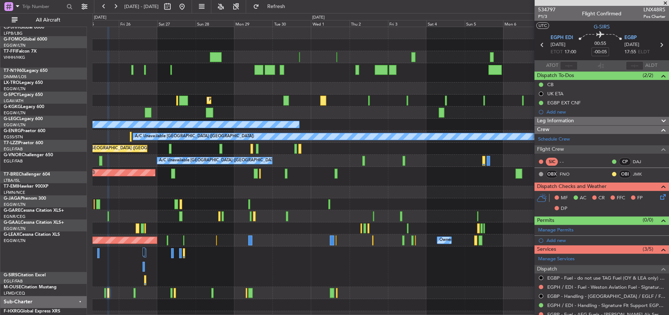 This screenshot has height=315, width=669. I want to click on button: UTC, so click(542, 26).